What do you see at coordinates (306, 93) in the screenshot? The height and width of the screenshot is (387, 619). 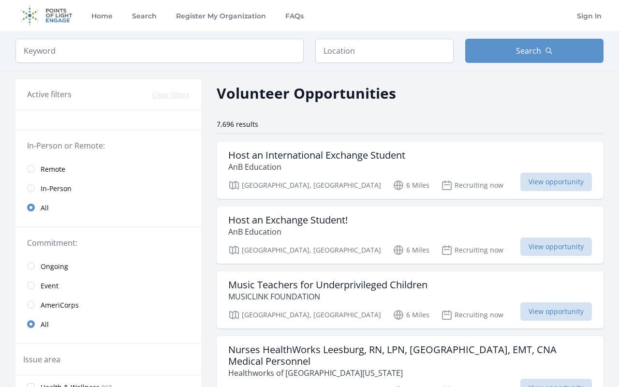 I see `h2: Volunteer Opportunities` at bounding box center [306, 93].